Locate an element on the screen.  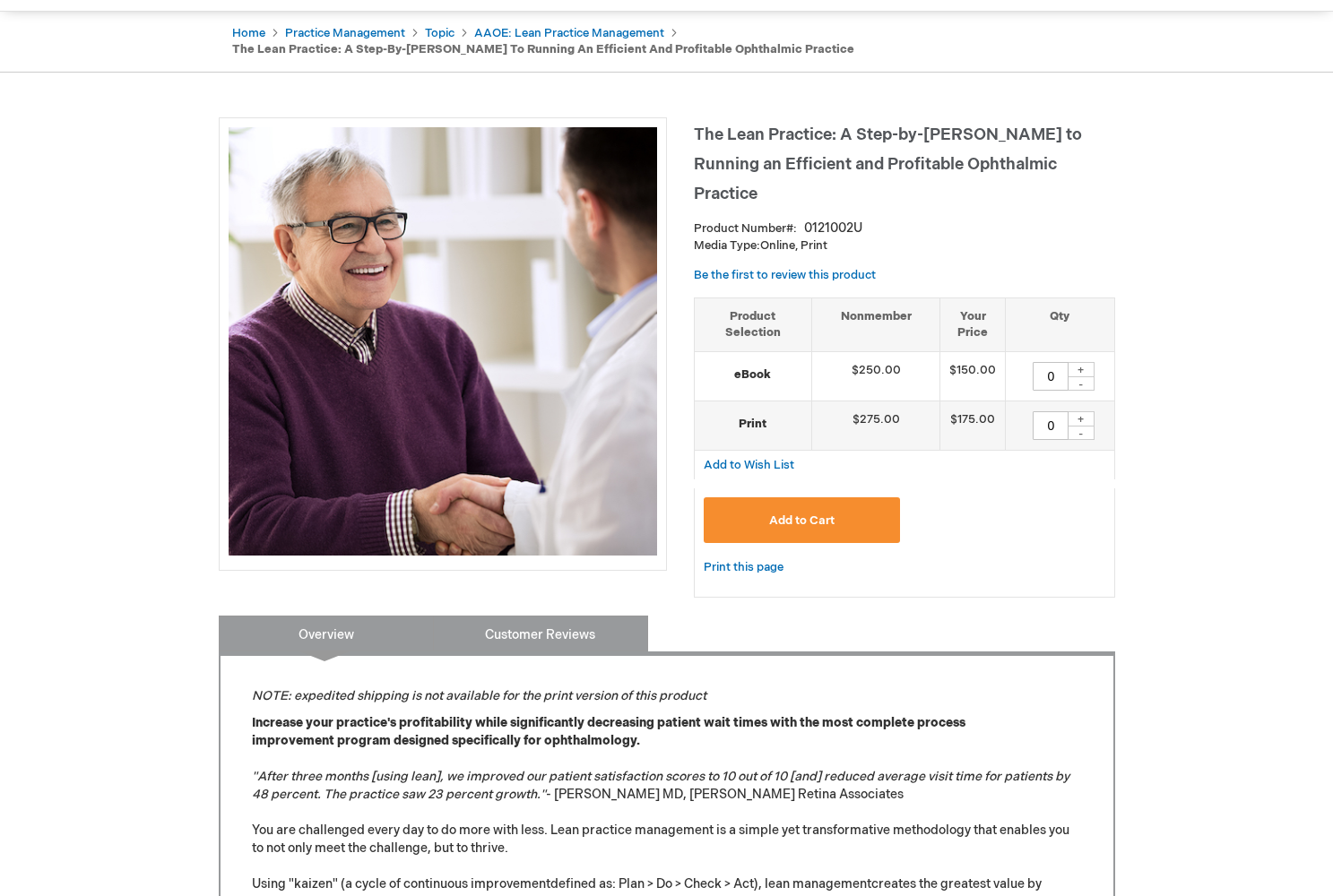
td: $175.00 is located at coordinates (973, 425).